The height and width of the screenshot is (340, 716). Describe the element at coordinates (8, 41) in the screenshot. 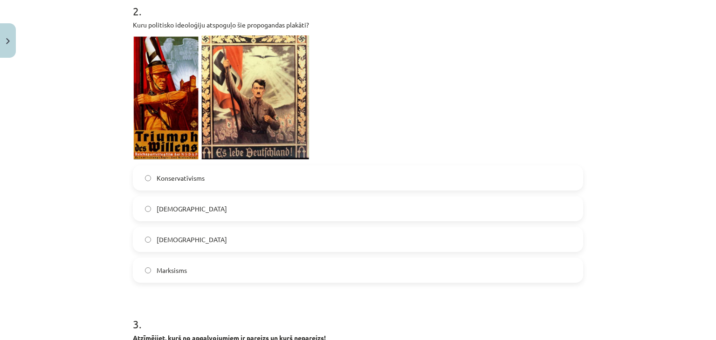

I see `img: icon-close-lesson-0947bae3869378f0d4975bcd49f059093ad1ed9edebbc8119c70593378902aed.svg` at that location.